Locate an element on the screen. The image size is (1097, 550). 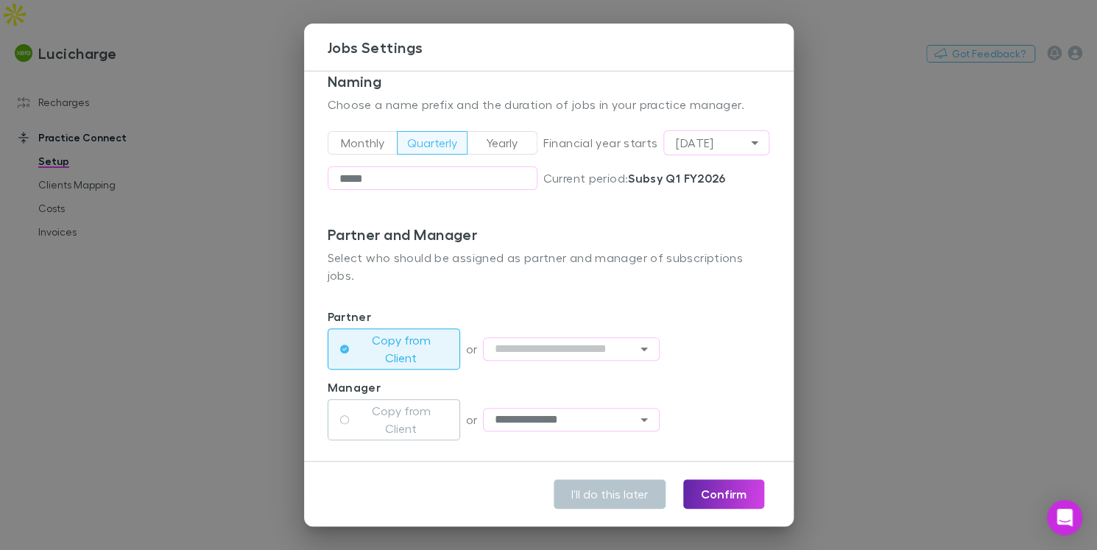
h3: Jobs Settings is located at coordinates (561, 47).